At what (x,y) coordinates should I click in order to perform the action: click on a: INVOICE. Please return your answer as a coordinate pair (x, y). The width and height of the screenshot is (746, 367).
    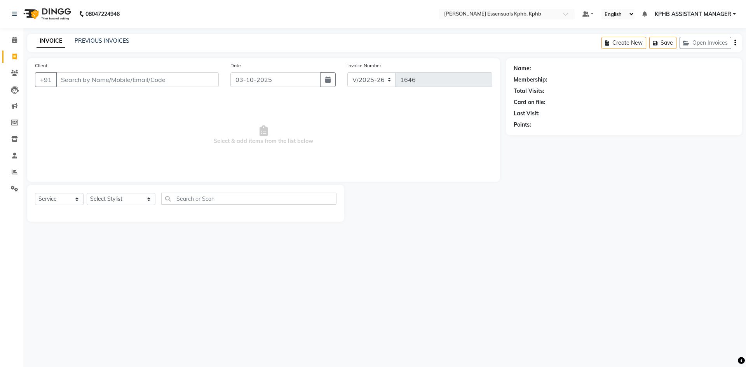
    Looking at the image, I should click on (51, 41).